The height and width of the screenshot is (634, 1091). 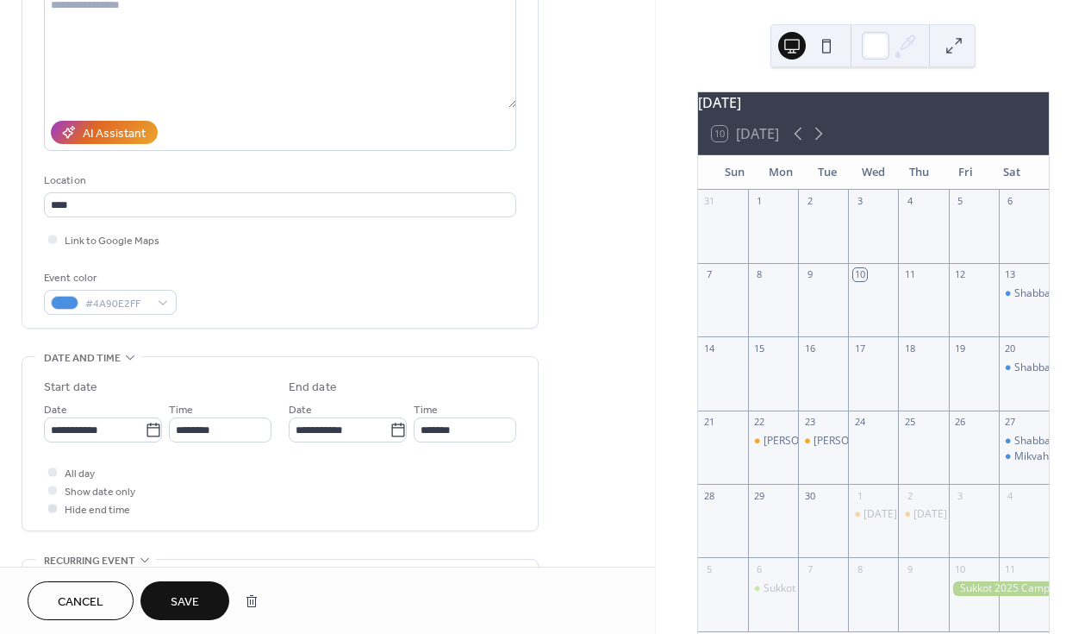 What do you see at coordinates (1024, 456) in the screenshot?
I see `div: Mikvah @ the Lake` at bounding box center [1024, 456].